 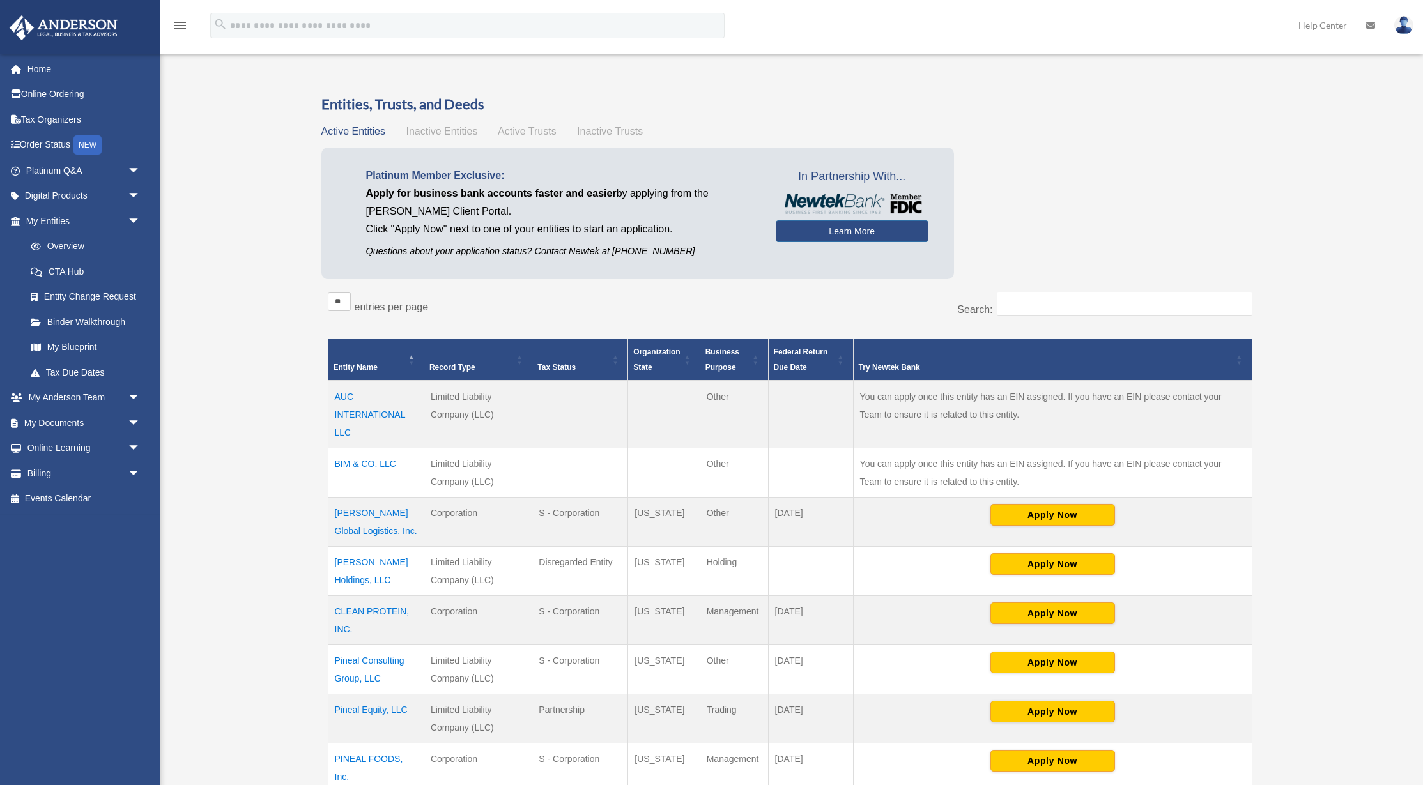 What do you see at coordinates (580, 719) in the screenshot?
I see `td: Partnership` at bounding box center [580, 719].